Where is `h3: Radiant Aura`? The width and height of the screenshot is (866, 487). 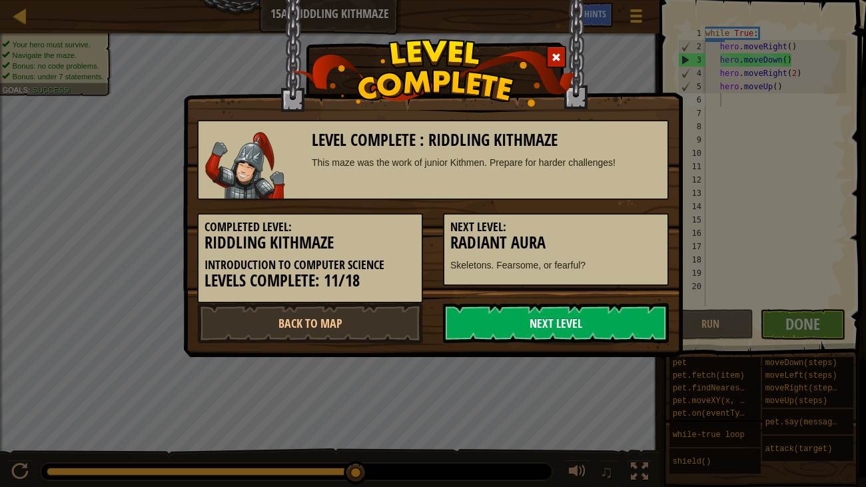 h3: Radiant Aura is located at coordinates (556, 242).